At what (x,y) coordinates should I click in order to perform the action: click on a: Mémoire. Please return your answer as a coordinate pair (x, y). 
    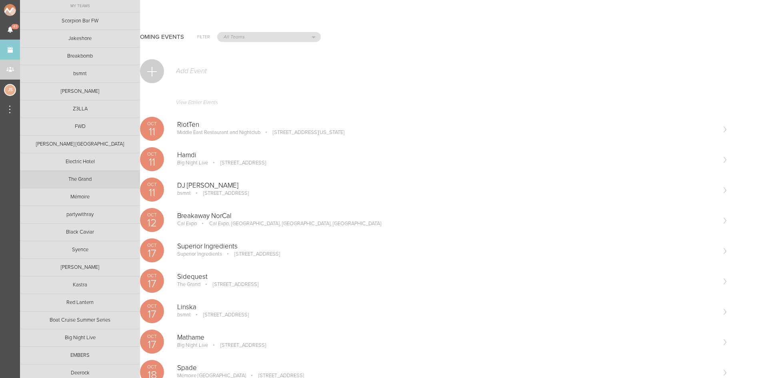
    Looking at the image, I should click on (80, 197).